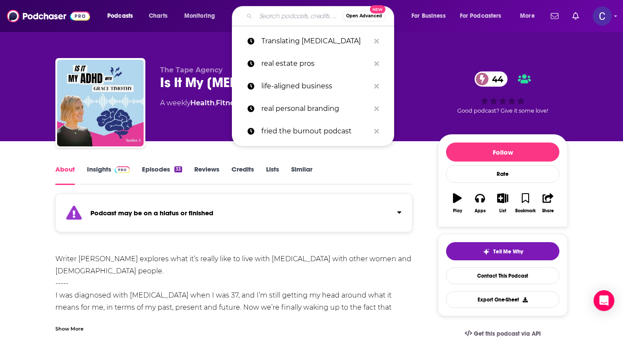 The width and height of the screenshot is (623, 337). I want to click on a: About, so click(65, 175).